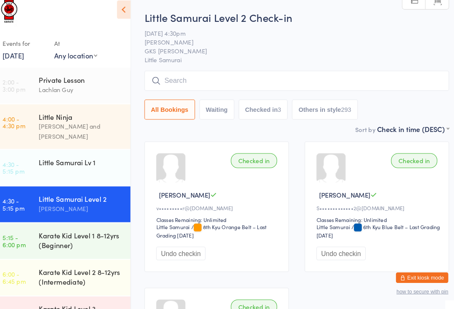 The width and height of the screenshot is (454, 309). Describe the element at coordinates (341, 117) in the screenshot. I see `div: 293` at that location.